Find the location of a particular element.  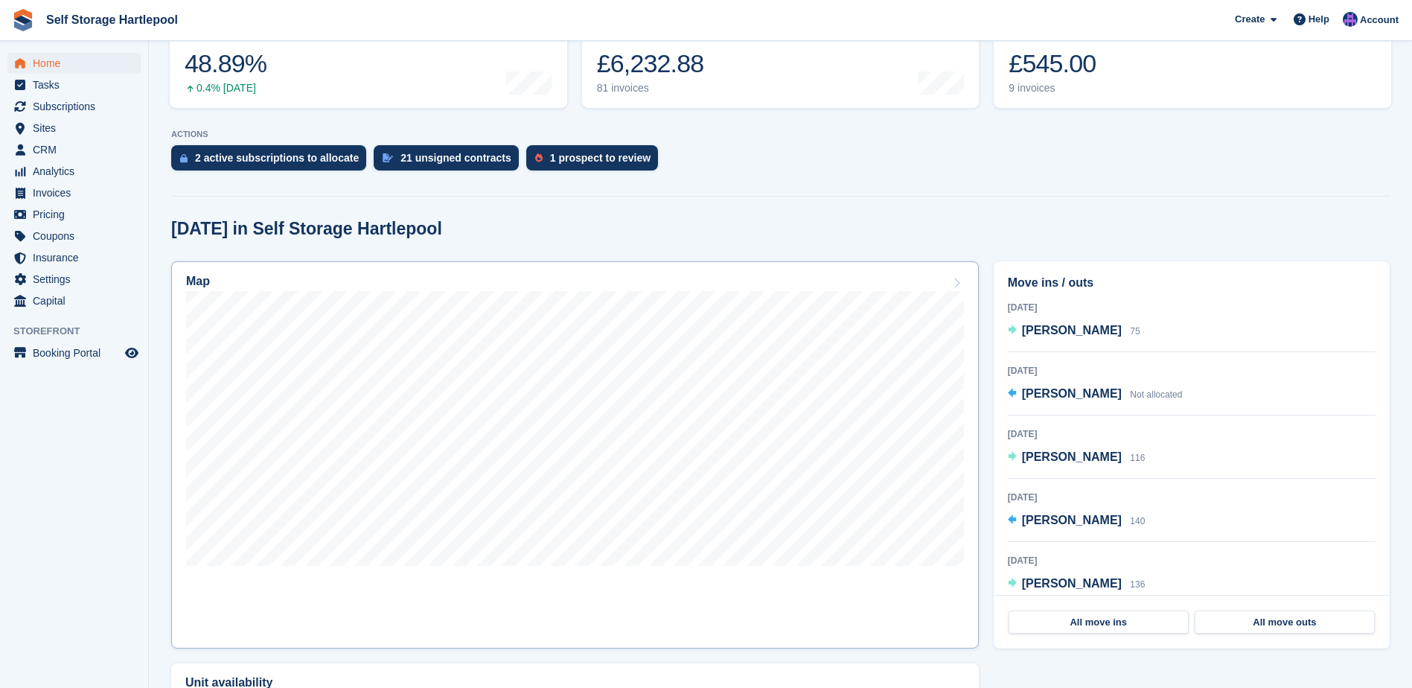

a: Month-to-date sales £6,232.88 81 invoices is located at coordinates (781, 60).